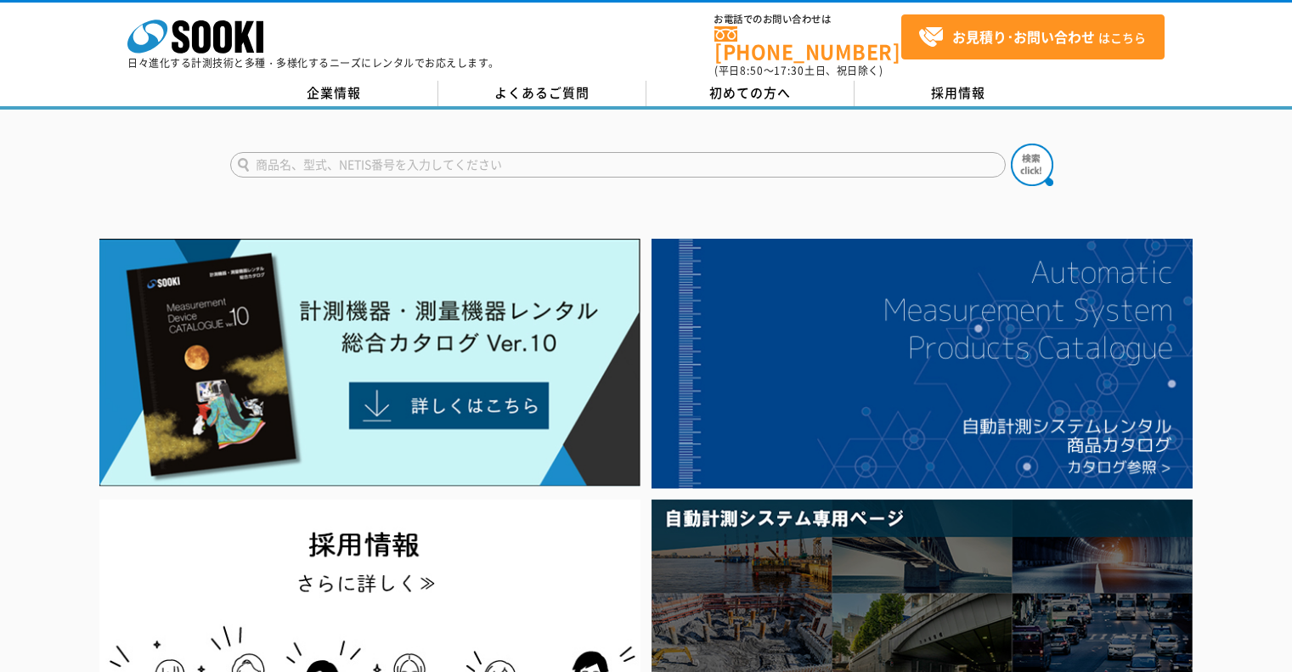  Describe the element at coordinates (617, 165) in the screenshot. I see `input: 商品名、型式、NETIS番号を入力してください` at that location.